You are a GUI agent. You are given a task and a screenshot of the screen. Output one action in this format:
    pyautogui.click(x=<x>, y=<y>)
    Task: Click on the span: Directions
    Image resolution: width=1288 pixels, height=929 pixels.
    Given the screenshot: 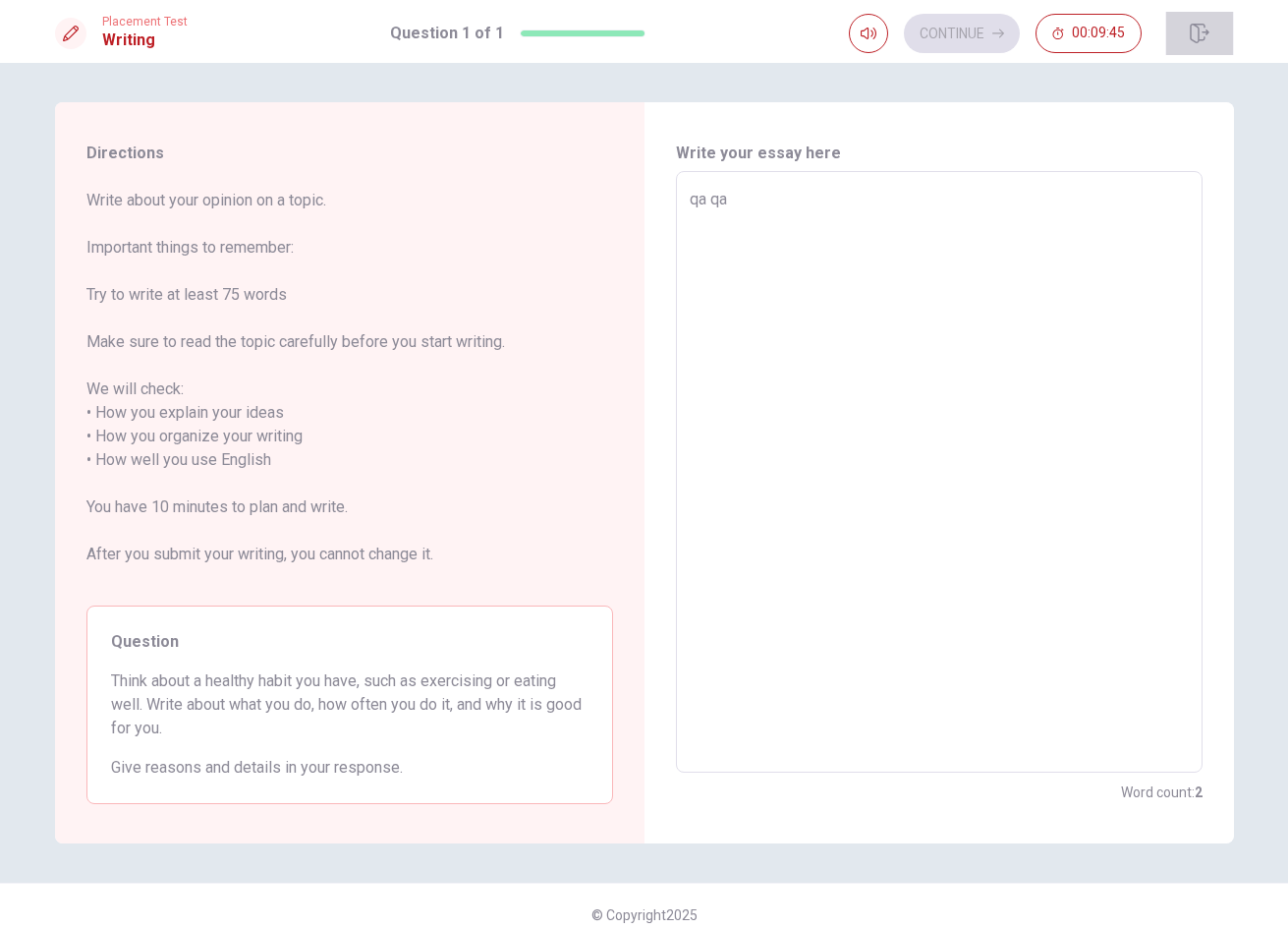 What is the action you would take?
    pyautogui.click(x=349, y=153)
    